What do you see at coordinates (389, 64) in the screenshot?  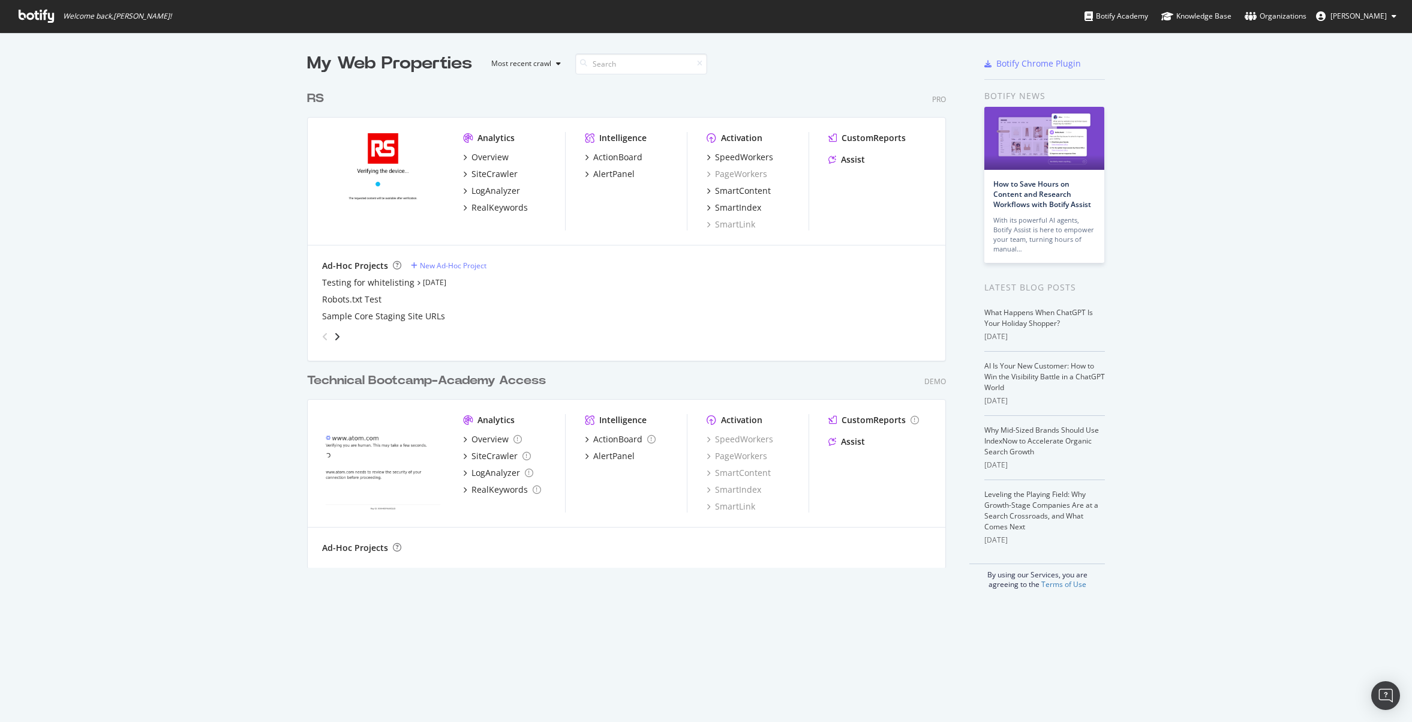 I see `div: My Web Properties` at bounding box center [389, 64].